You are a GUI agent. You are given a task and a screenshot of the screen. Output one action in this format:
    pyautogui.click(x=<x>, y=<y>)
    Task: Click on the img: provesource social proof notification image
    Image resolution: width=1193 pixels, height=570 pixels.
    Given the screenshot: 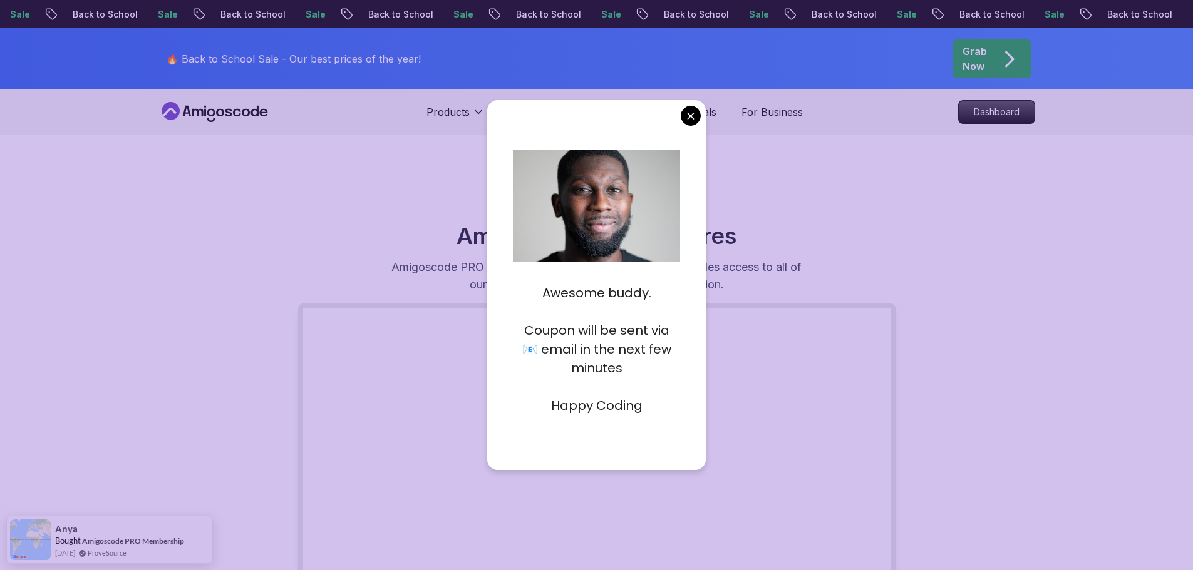 What is the action you would take?
    pyautogui.click(x=30, y=540)
    